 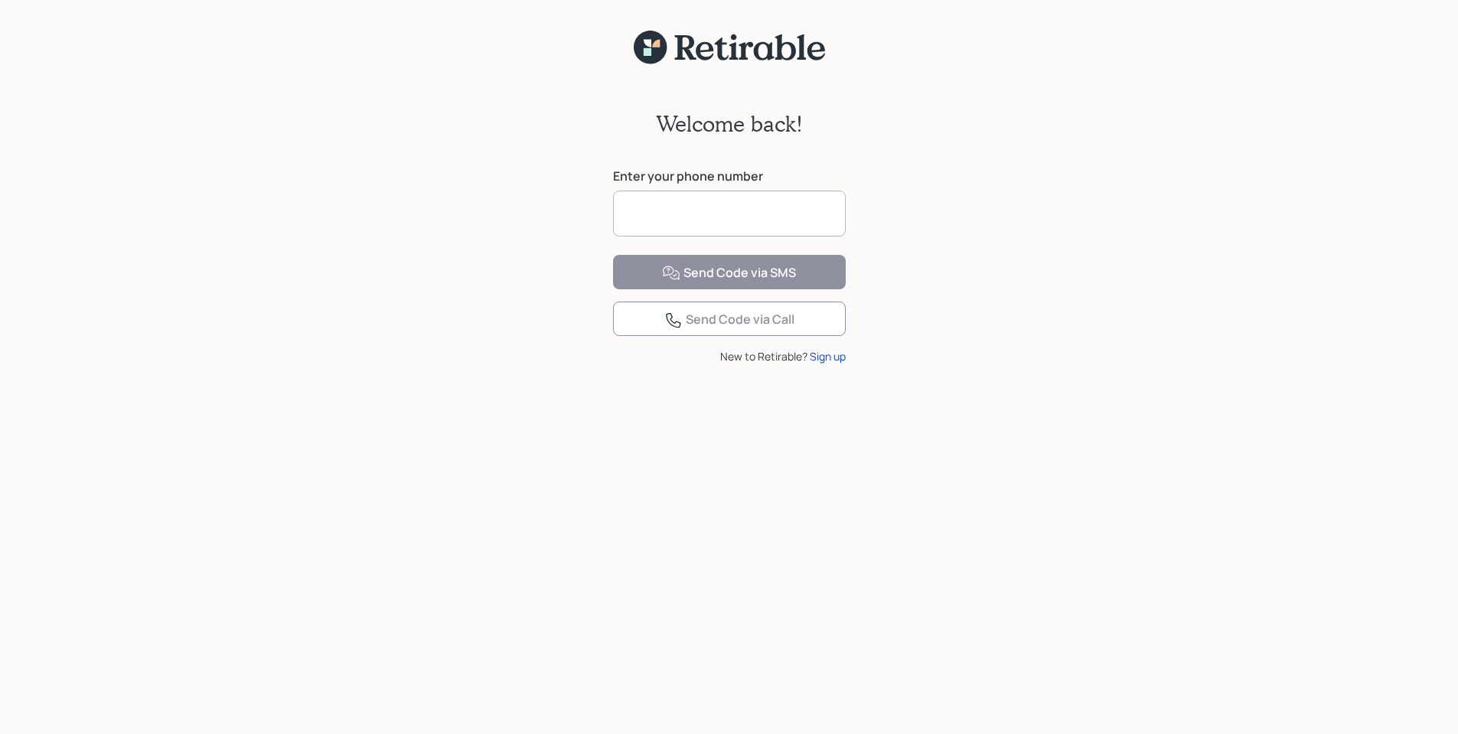 I want to click on h2: Welcome back!, so click(x=730, y=124).